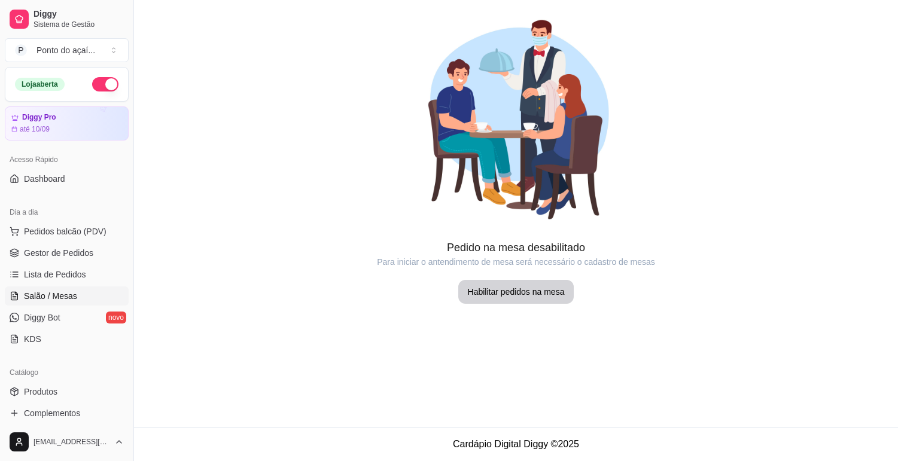  What do you see at coordinates (66, 123) in the screenshot?
I see `a: Diggy Proaté 10/09` at bounding box center [66, 123].